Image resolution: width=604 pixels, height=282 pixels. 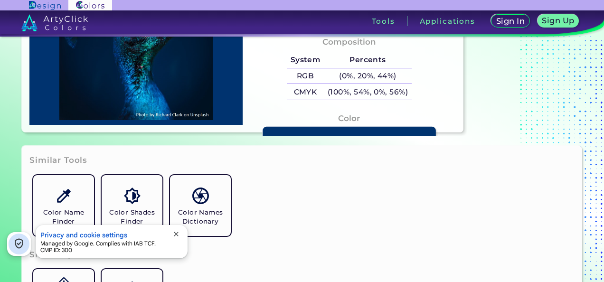 What do you see at coordinates (349, 42) in the screenshot?
I see `h4: Composition` at bounding box center [349, 42].